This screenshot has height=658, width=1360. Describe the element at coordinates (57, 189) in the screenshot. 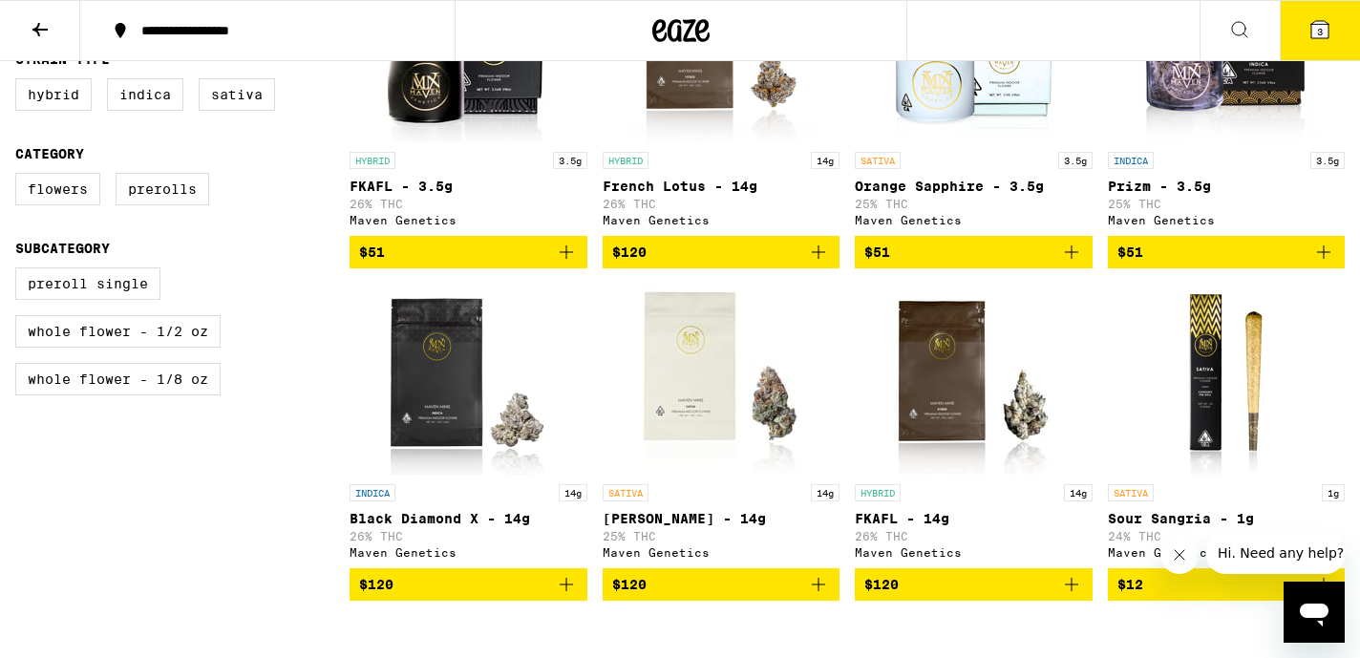

I see `label: Flowers` at that location.